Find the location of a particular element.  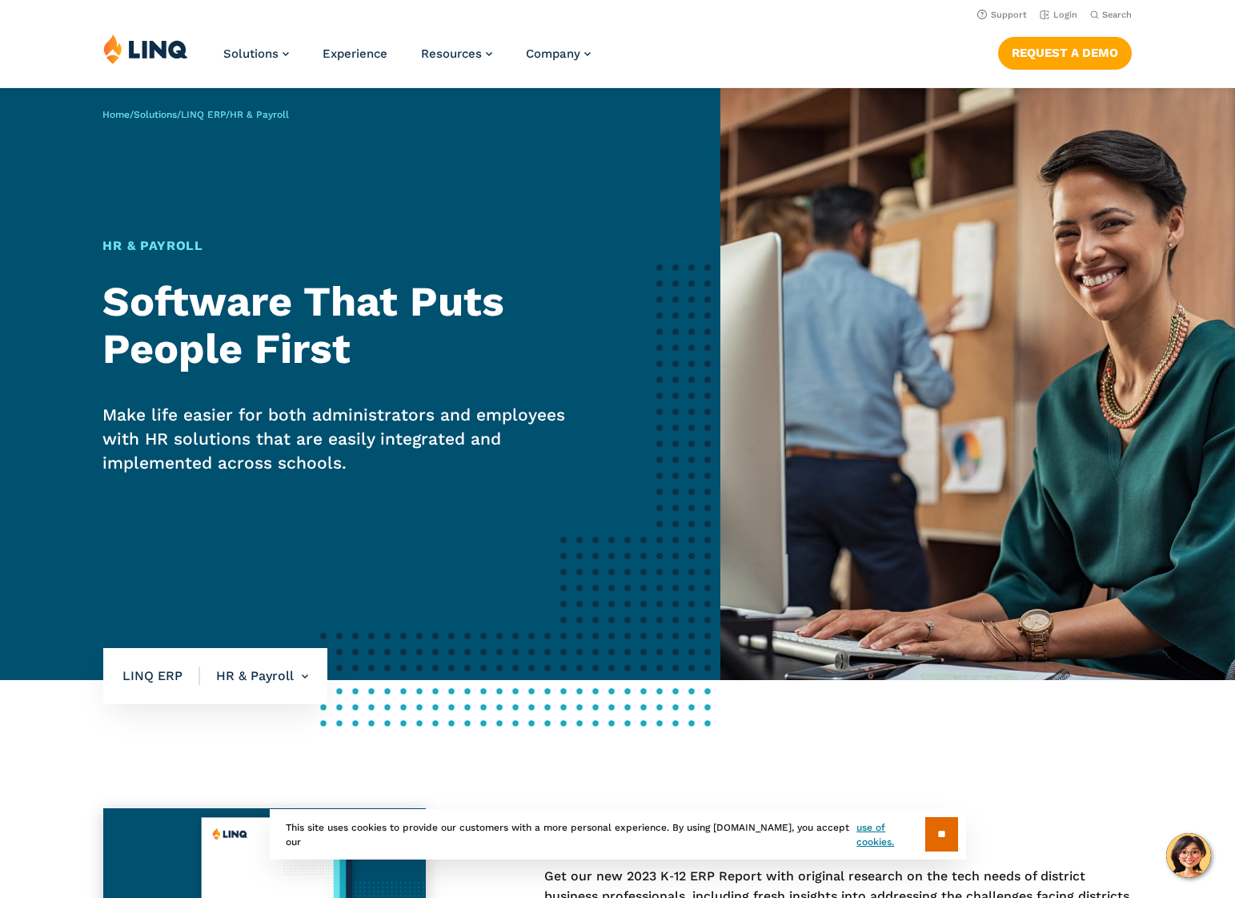

img: ERP HR Banner is located at coordinates (978, 384).